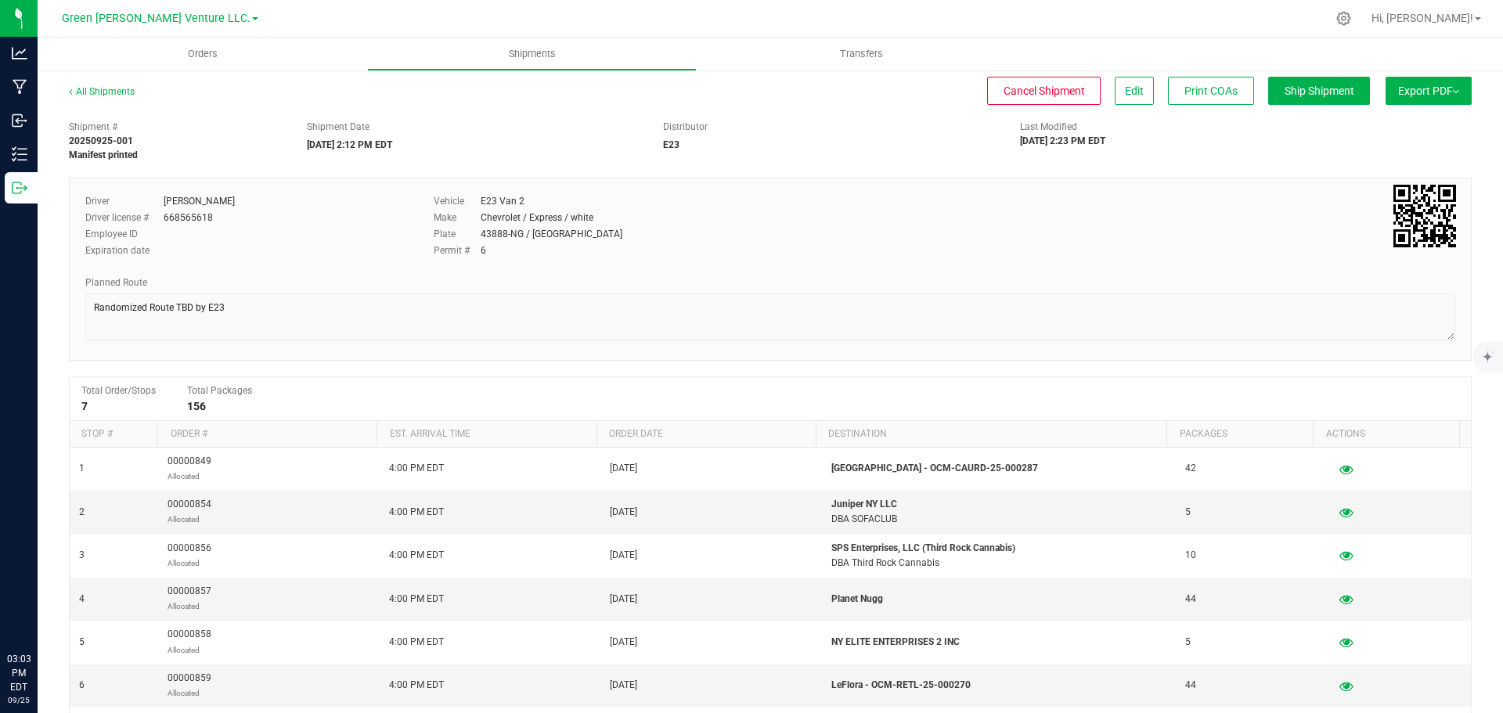  I want to click on span: Transfers, so click(861, 54).